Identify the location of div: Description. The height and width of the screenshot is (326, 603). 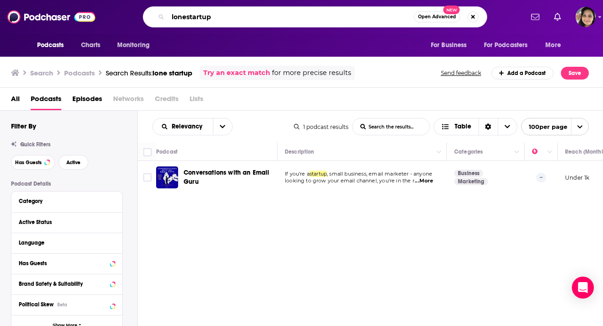
(299, 152).